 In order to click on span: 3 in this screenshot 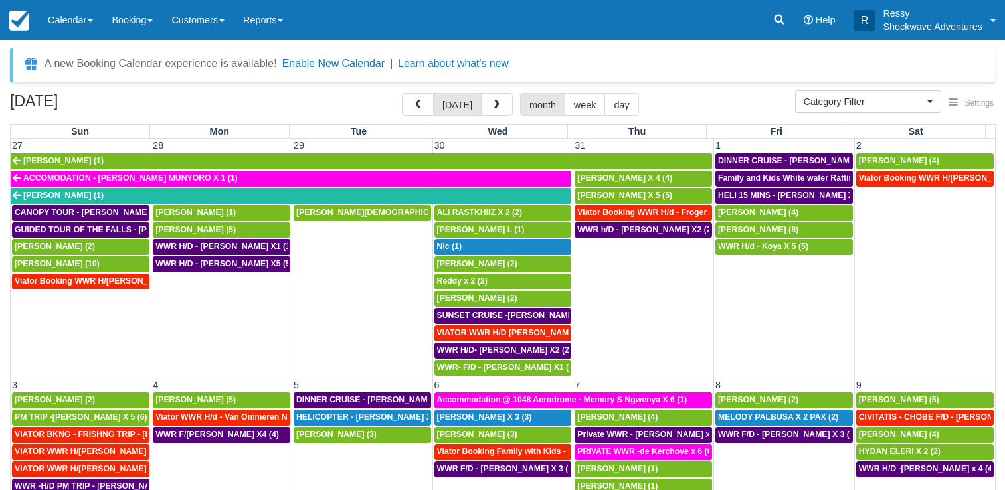, I will do `click(15, 385)`.